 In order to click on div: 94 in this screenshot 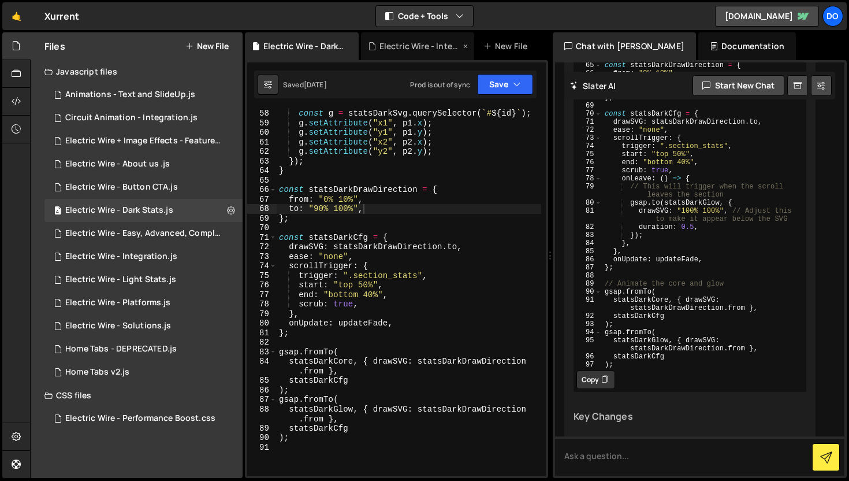, I will do `click(588, 332)`.